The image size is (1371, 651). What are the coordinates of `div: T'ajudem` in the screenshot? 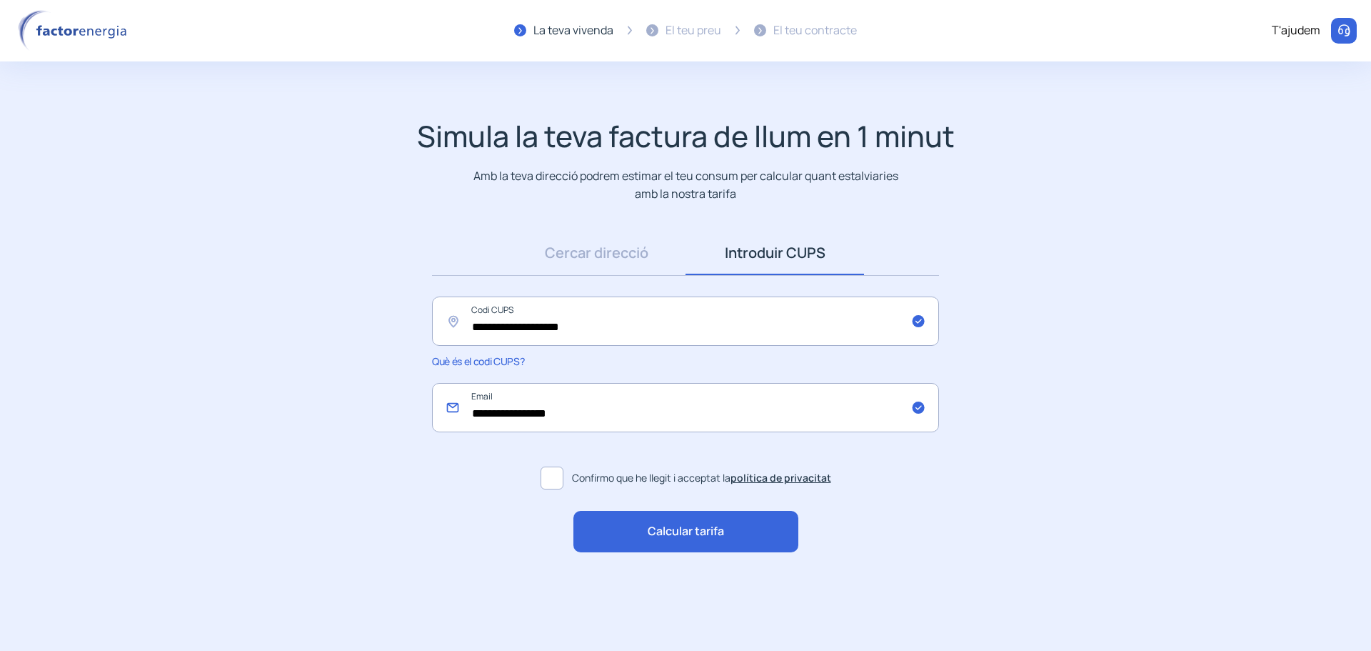 It's located at (1296, 31).